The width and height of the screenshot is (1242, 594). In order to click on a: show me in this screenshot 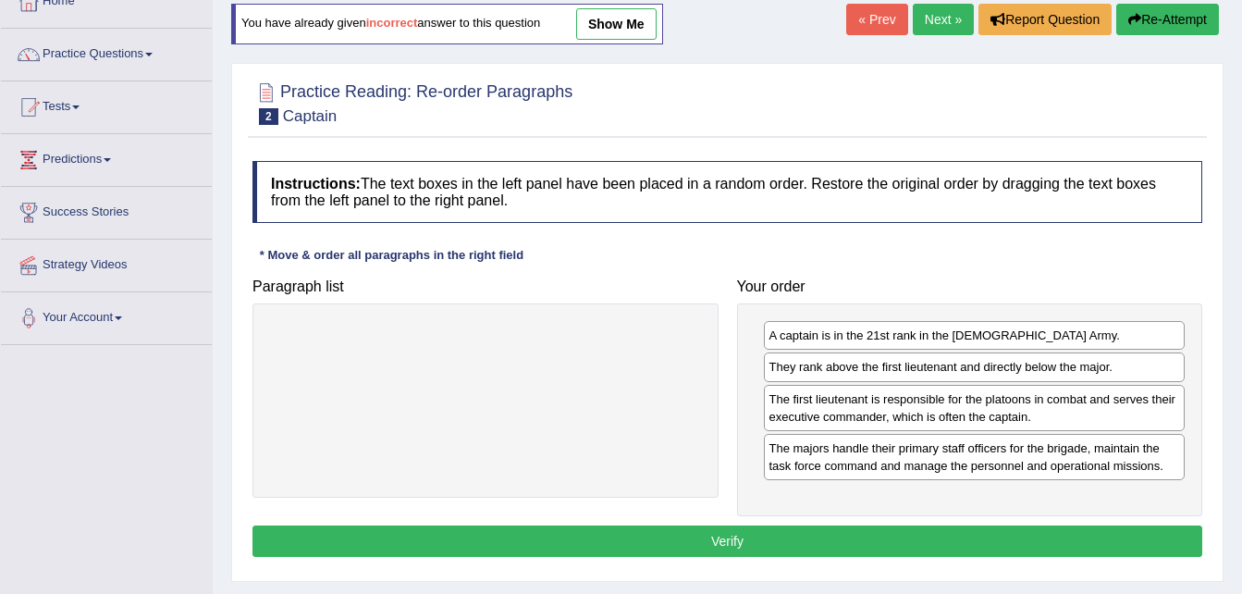, I will do `click(616, 24)`.